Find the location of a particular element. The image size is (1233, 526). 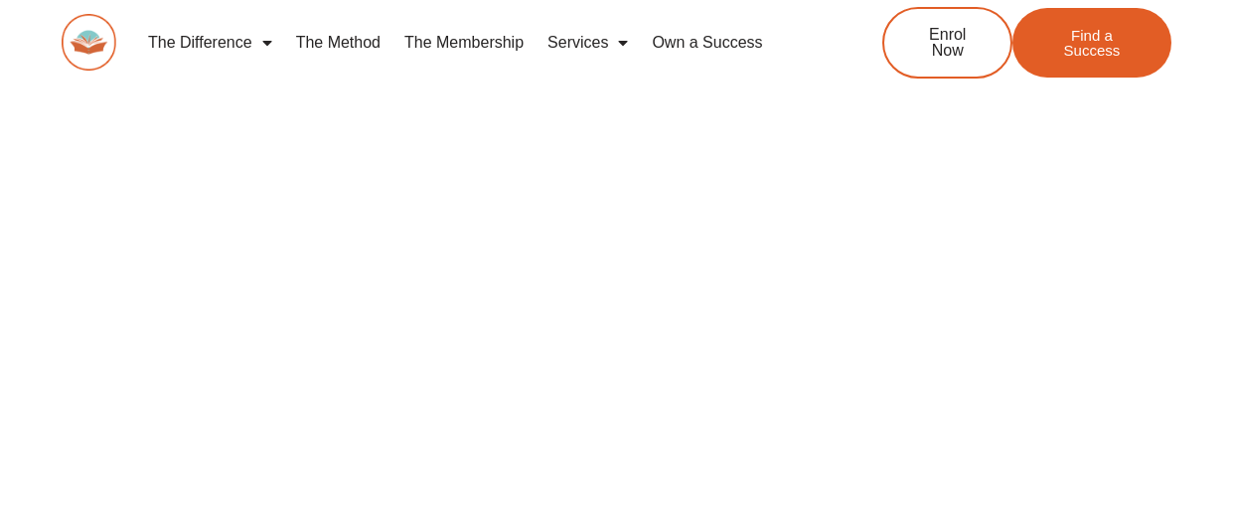

a: Enrol Now is located at coordinates (947, 43).